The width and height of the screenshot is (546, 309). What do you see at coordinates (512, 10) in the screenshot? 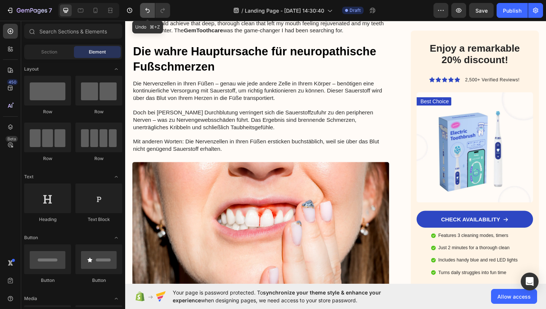
I see `button: Publish` at bounding box center [512, 10].